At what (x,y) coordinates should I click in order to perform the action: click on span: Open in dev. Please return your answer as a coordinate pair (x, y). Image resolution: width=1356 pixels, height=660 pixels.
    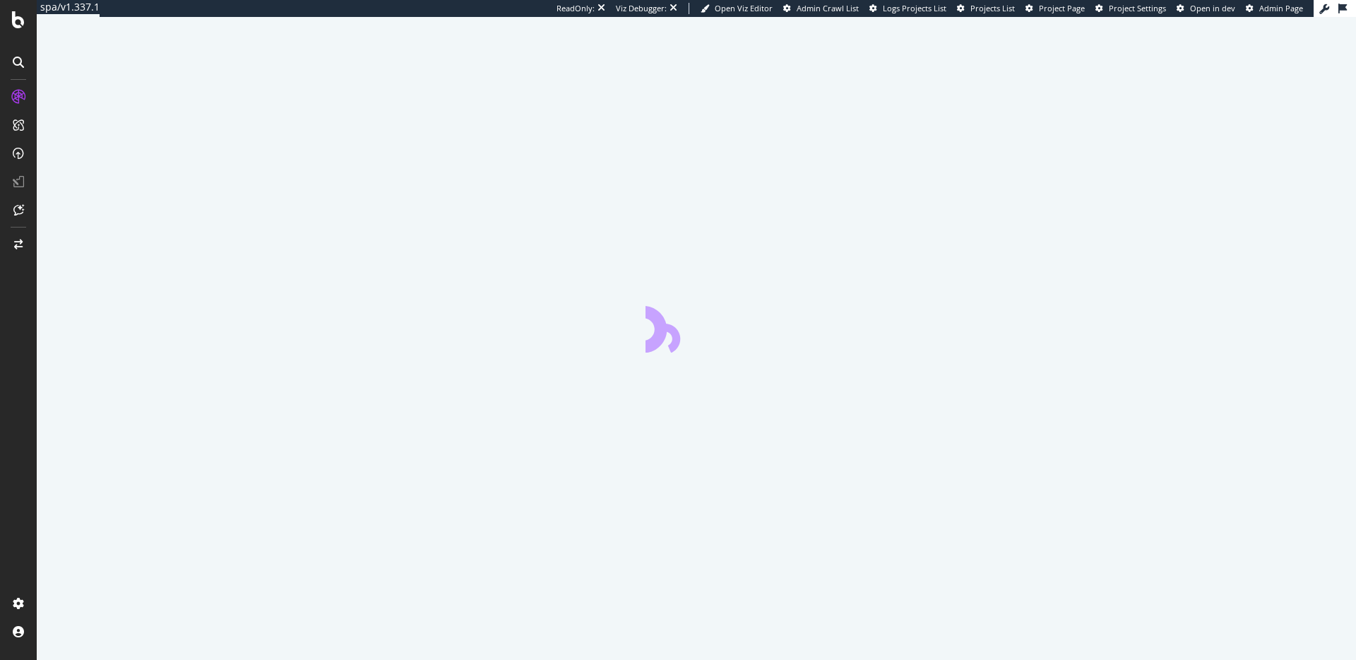
    Looking at the image, I should click on (1213, 8).